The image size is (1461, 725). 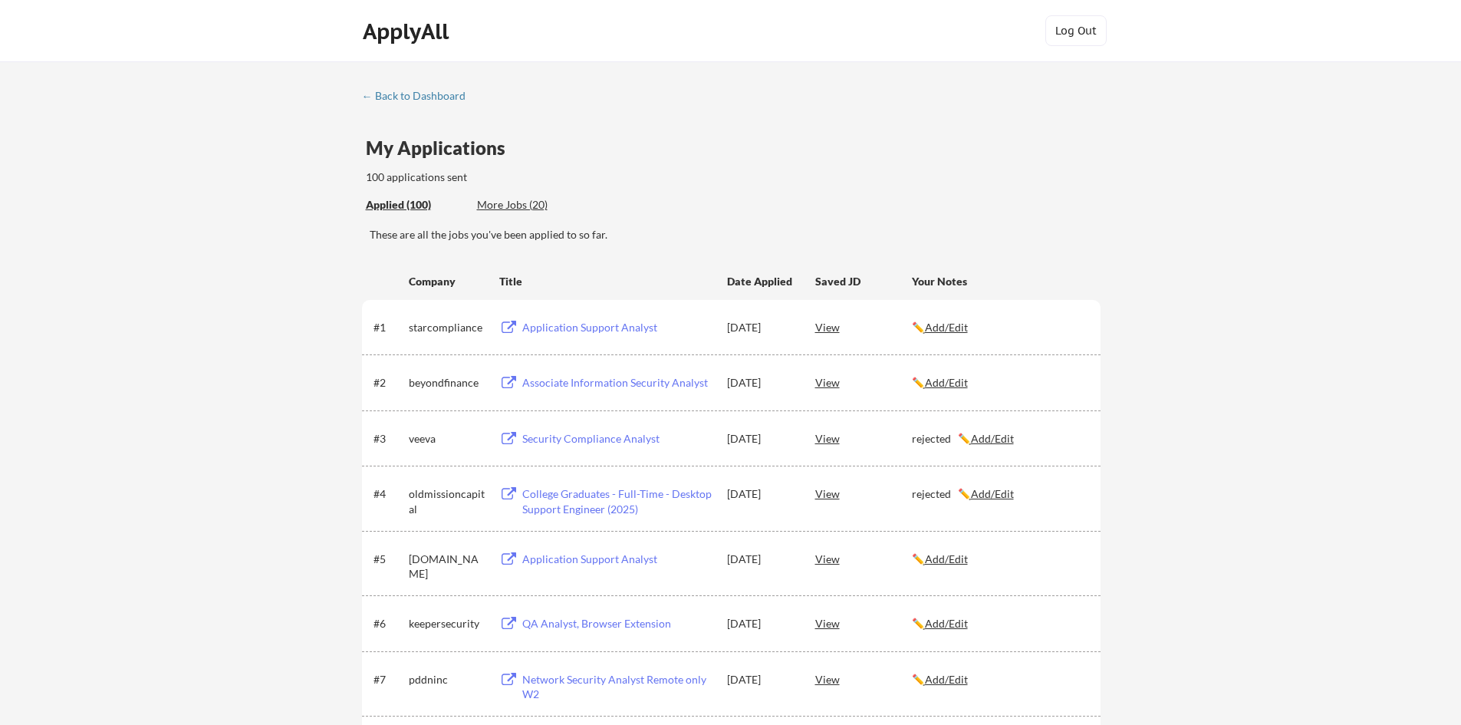 What do you see at coordinates (447, 501) in the screenshot?
I see `div: oldmissioncapital` at bounding box center [447, 501].